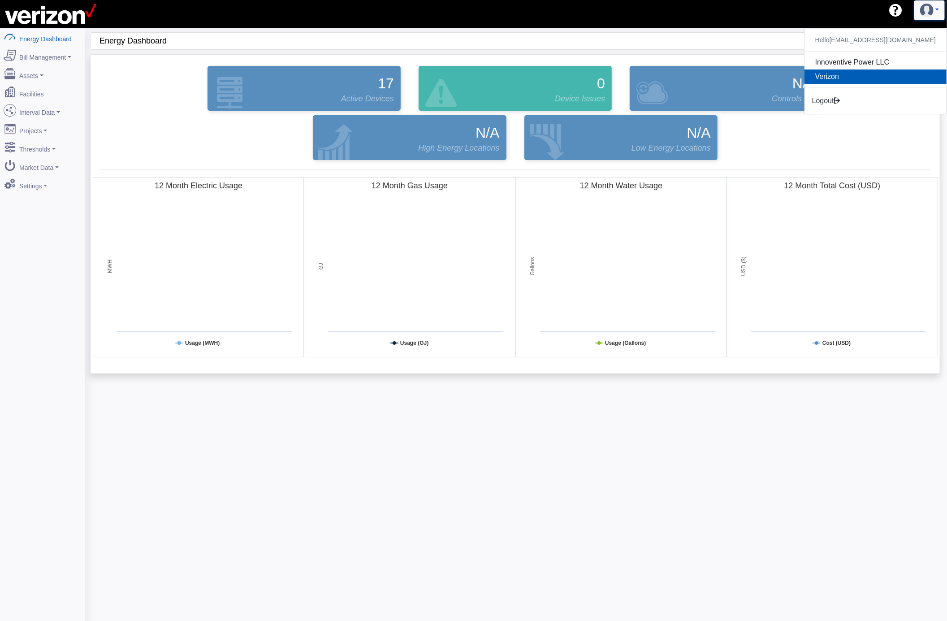  What do you see at coordinates (304, 88) in the screenshot?
I see `div: Devices that are actively reporting data.` at bounding box center [304, 88].